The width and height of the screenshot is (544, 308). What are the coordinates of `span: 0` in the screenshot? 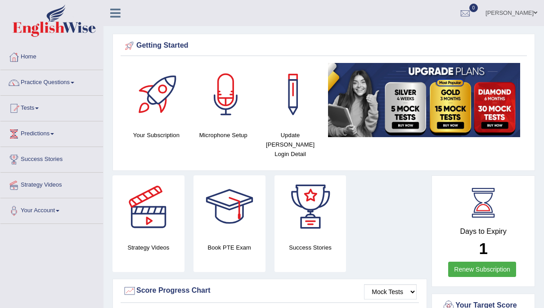 It's located at (474, 8).